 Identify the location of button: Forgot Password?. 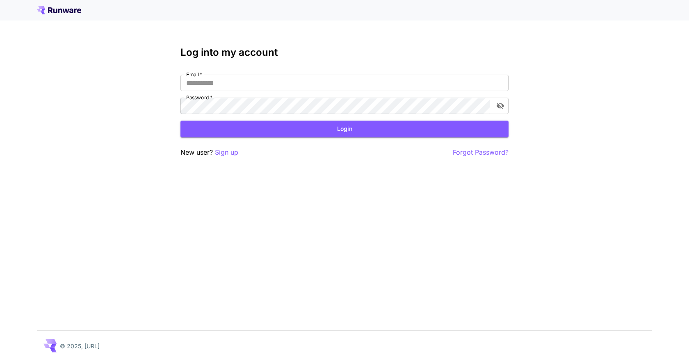
(481, 152).